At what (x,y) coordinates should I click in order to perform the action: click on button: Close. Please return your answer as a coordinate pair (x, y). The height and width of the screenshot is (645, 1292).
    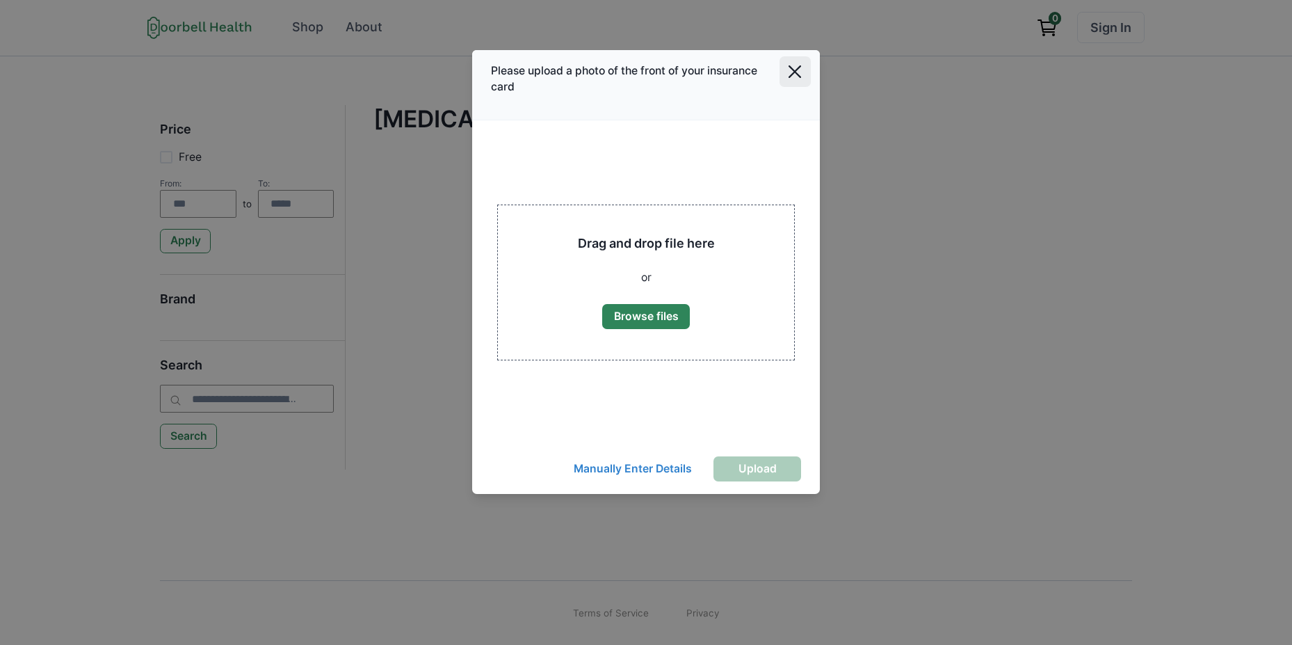
    Looking at the image, I should click on (795, 72).